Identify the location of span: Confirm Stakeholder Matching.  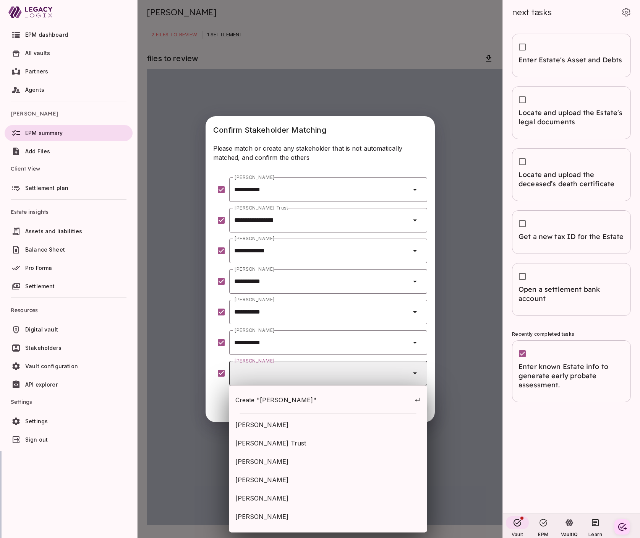
(270, 130).